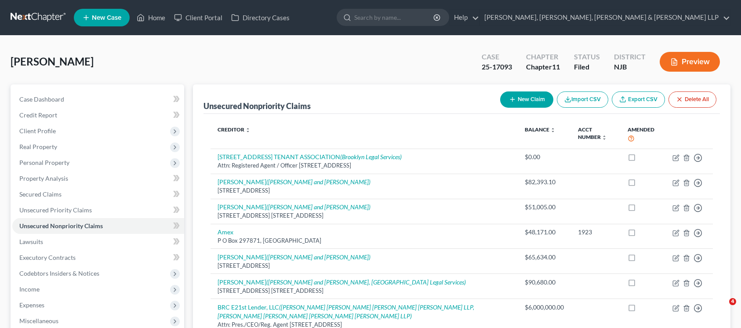 Image resolution: width=741 pixels, height=328 pixels. Describe the element at coordinates (44, 162) in the screenshot. I see `span: Personal Property` at that location.